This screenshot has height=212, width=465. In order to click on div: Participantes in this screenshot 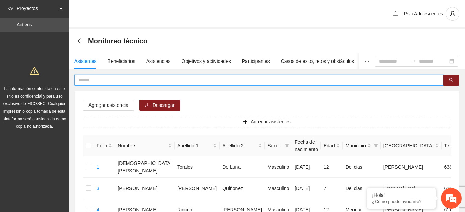, I will do `click(256, 61)`.